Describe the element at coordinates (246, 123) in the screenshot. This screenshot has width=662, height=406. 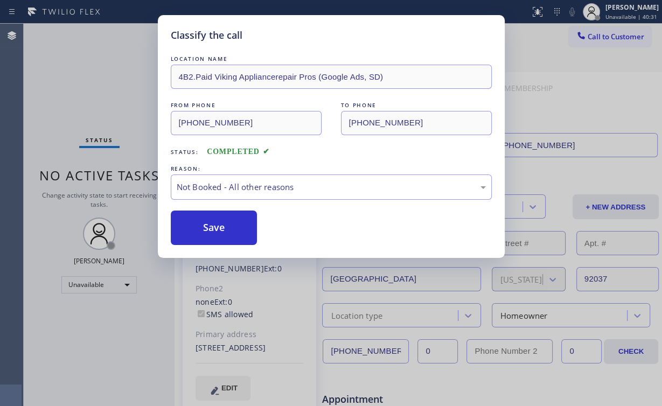
I see `input: From phone` at that location.